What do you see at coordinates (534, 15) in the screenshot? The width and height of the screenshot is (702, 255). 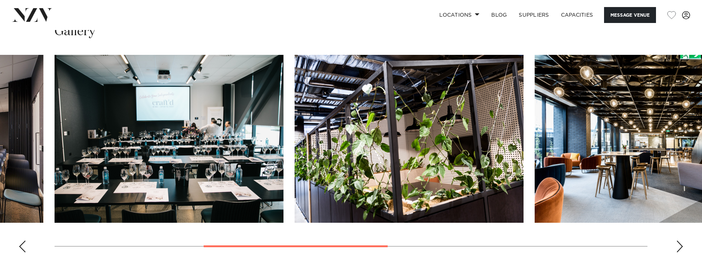 I see `a: SUPPLIERS` at bounding box center [534, 15].